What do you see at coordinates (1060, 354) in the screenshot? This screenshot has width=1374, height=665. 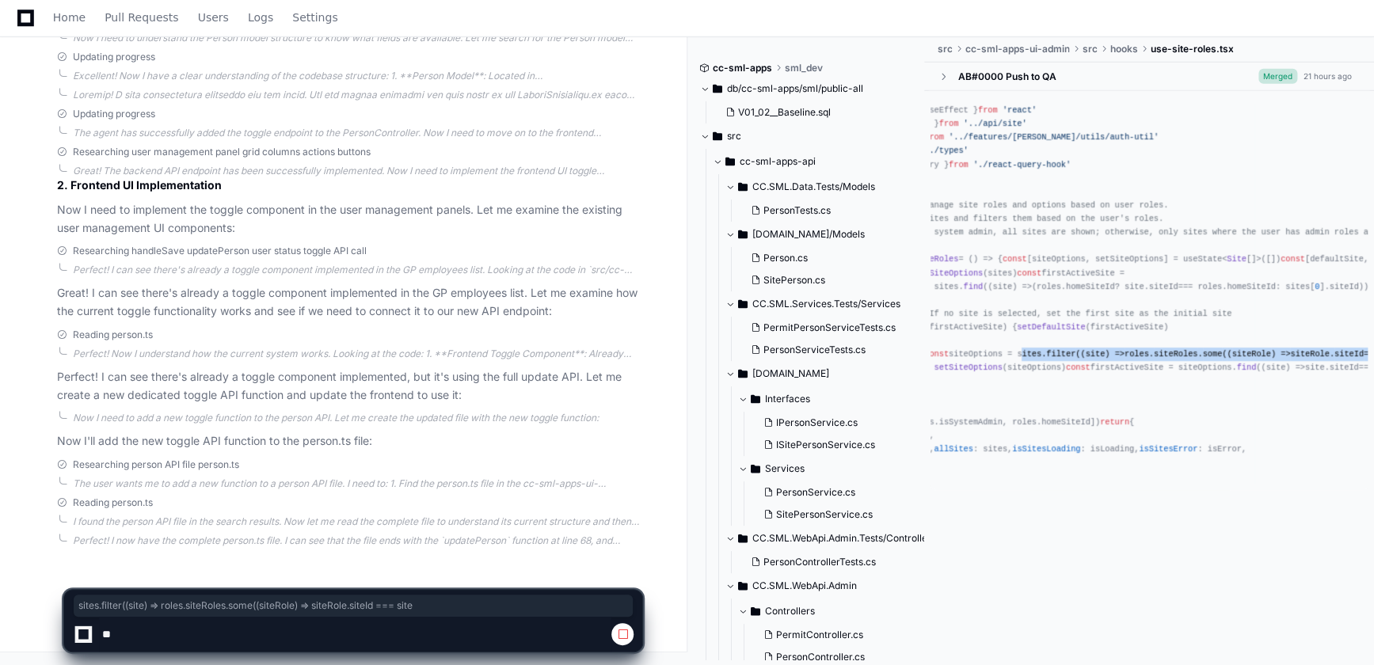 I see `span: filter` at bounding box center [1060, 354].